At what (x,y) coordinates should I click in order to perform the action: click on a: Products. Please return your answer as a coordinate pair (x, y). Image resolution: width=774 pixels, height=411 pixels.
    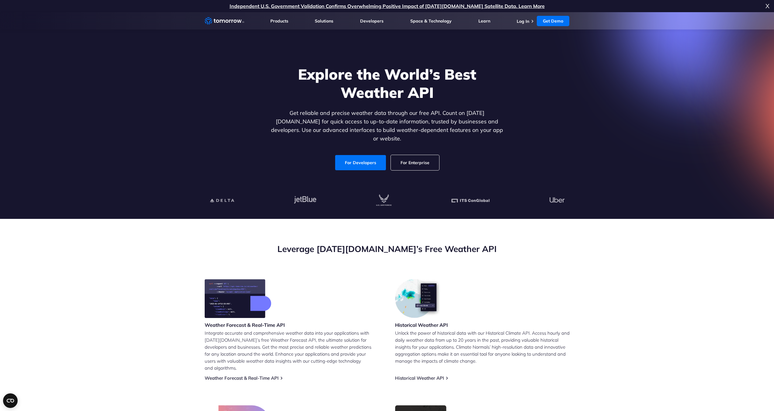
    Looking at the image, I should click on (279, 21).